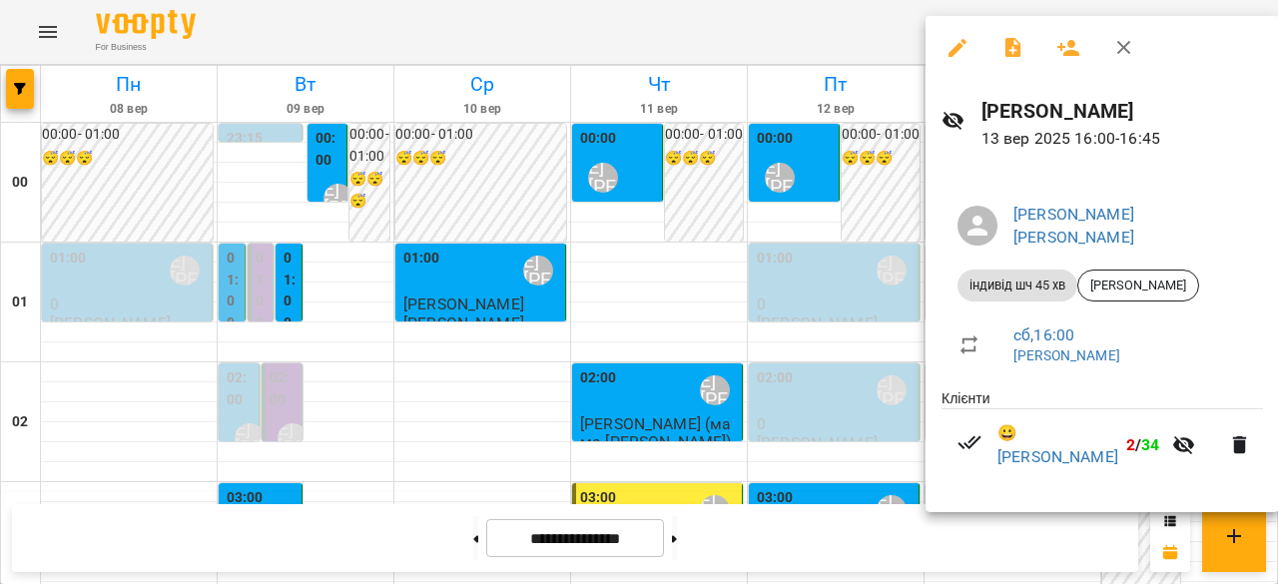 The height and width of the screenshot is (584, 1278). What do you see at coordinates (1130, 444) in the screenshot?
I see `span: 2` at bounding box center [1130, 444].